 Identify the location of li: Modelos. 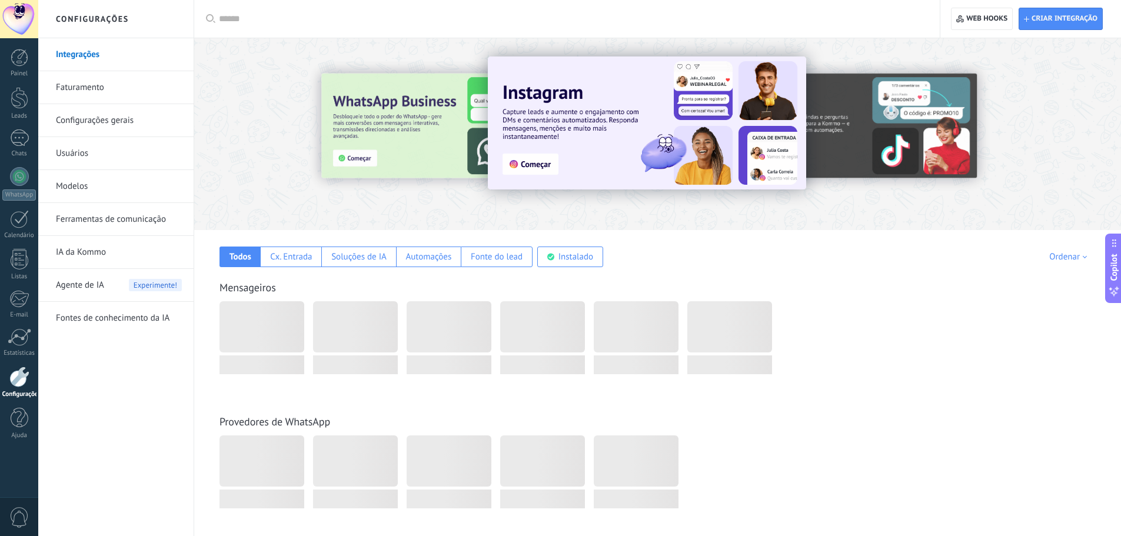
(116, 187).